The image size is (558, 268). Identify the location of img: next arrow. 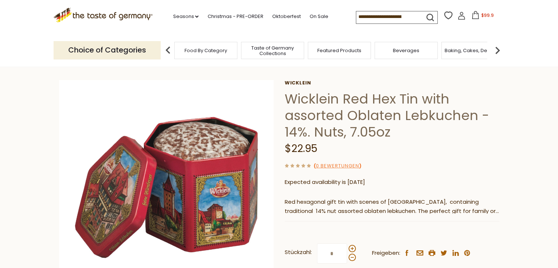
(497, 50).